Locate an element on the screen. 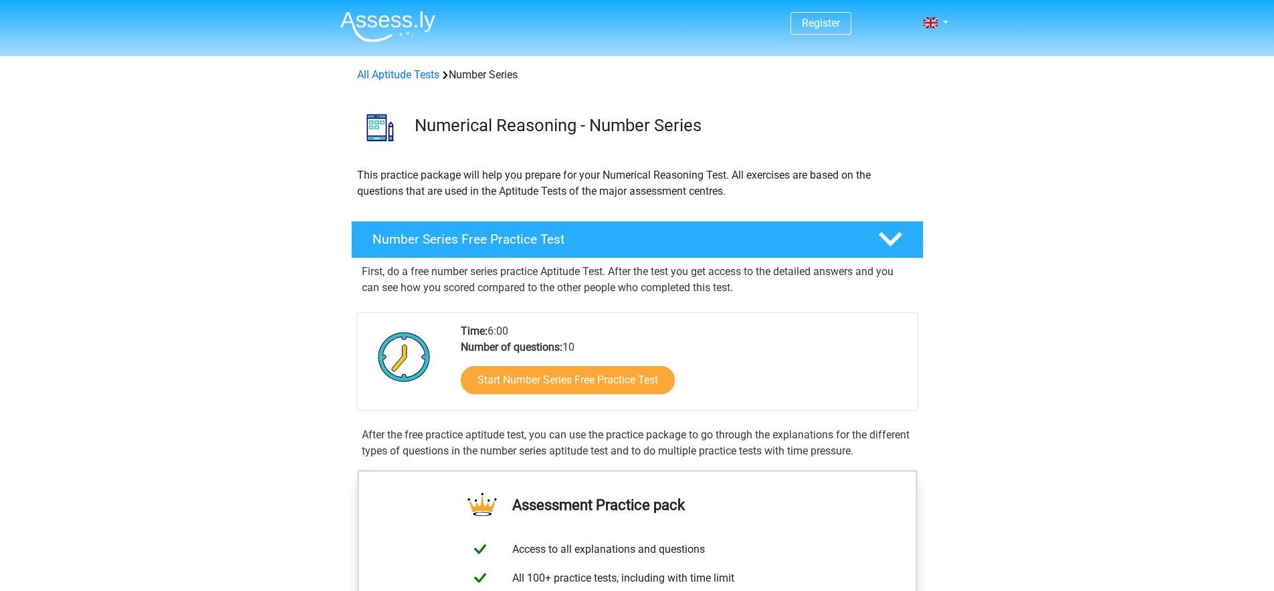  div: 6:00 10 is located at coordinates (684, 367).